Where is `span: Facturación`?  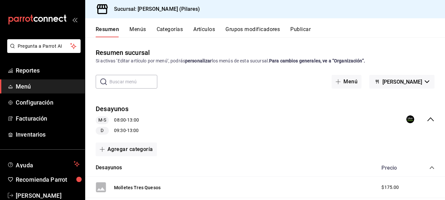 span: Facturación is located at coordinates (47, 119).